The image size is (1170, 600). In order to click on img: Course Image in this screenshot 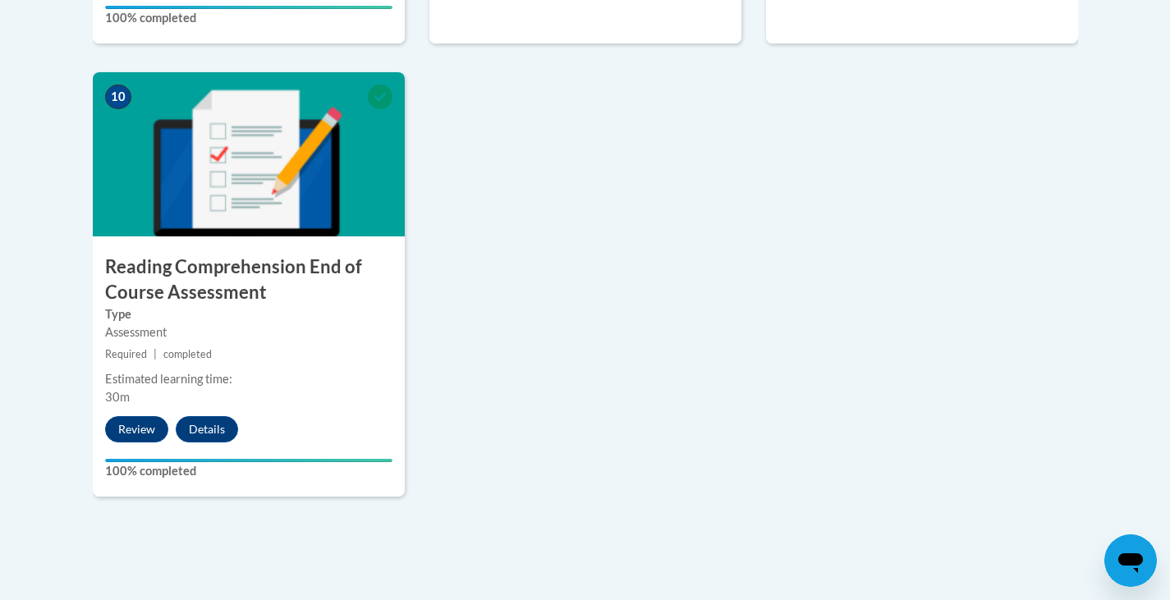, I will do `click(249, 154)`.